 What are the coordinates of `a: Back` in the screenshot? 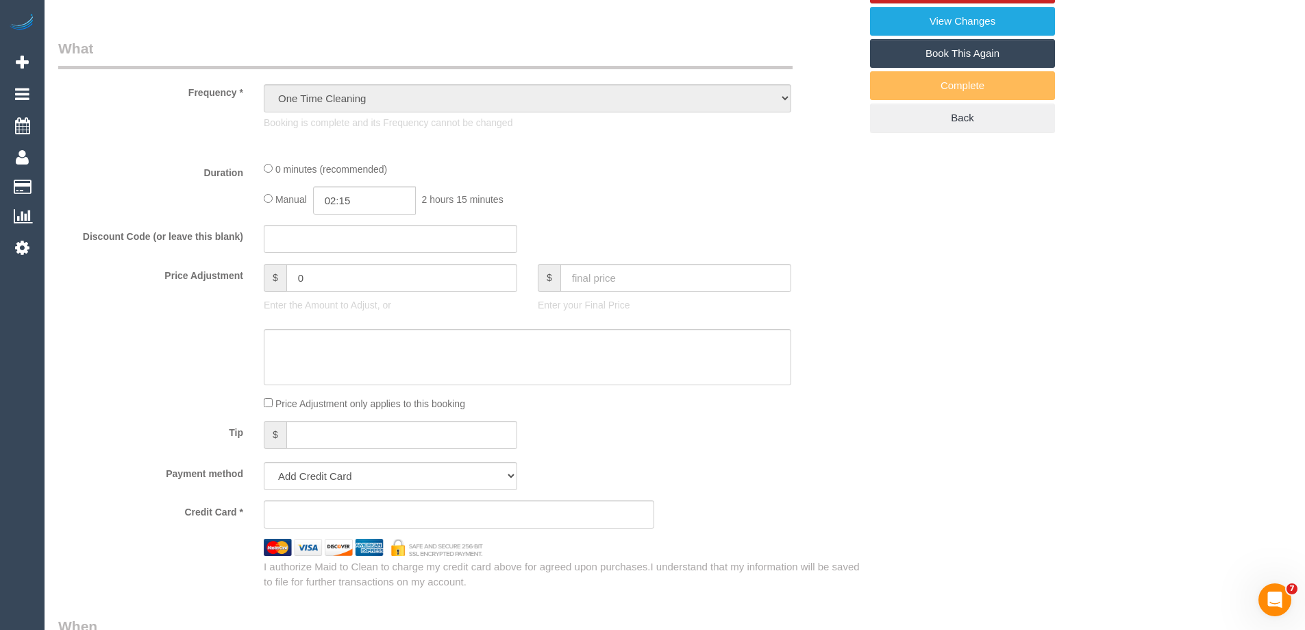 It's located at (963, 118).